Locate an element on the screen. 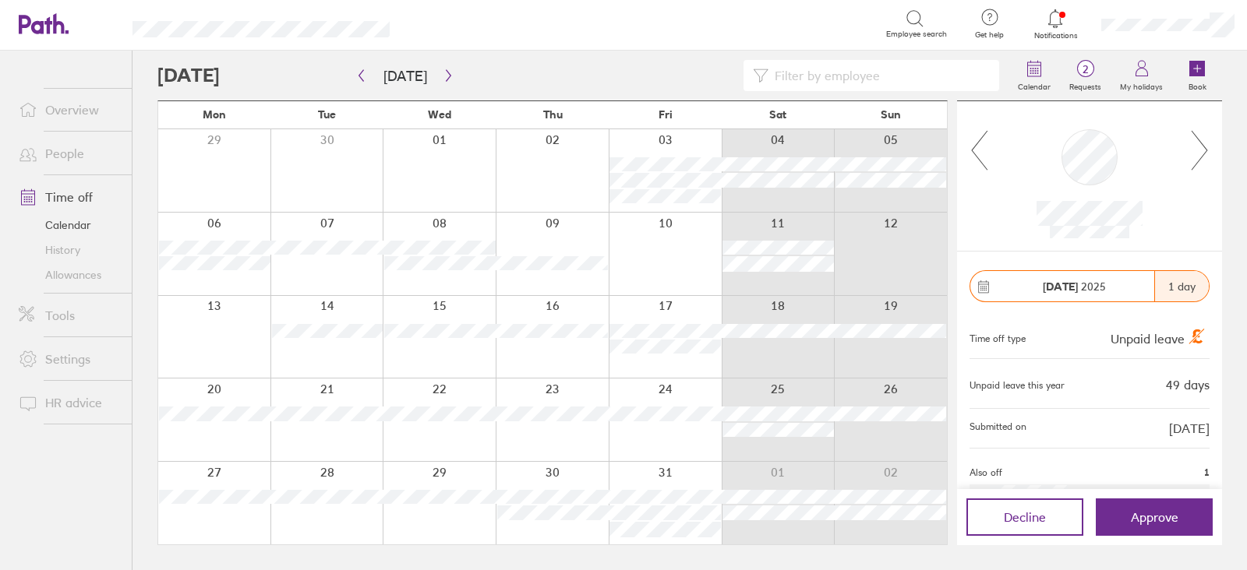 This screenshot has height=570, width=1247. input: Filter by employee is located at coordinates (879, 76).